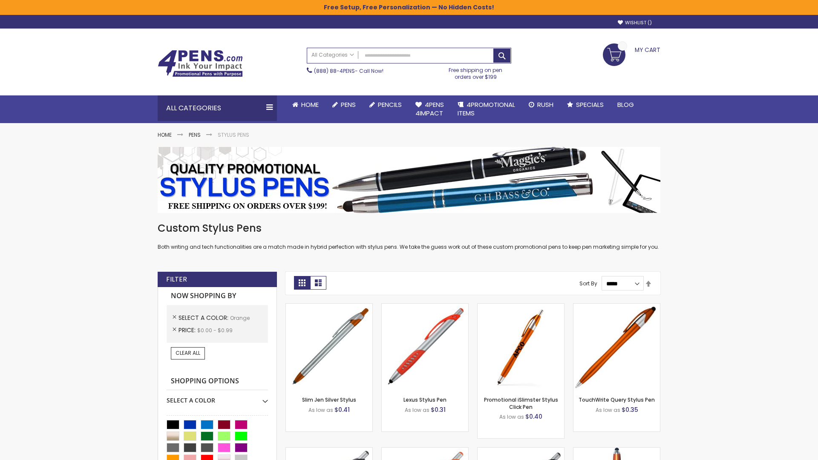 The height and width of the screenshot is (460, 818). I want to click on div: Select A Color, so click(217, 397).